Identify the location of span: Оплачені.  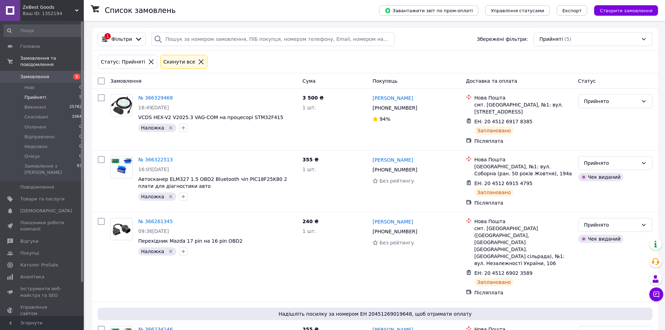
(35, 127).